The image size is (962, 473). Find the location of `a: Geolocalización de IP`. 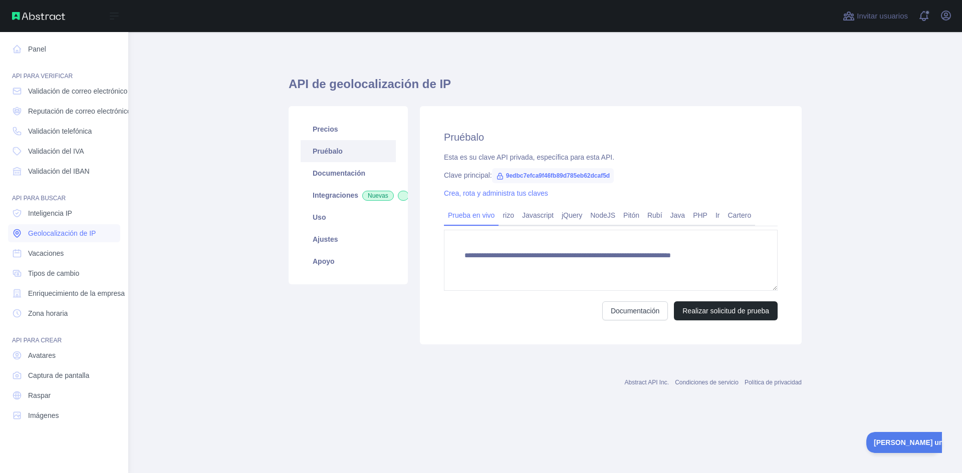

a: Geolocalización de IP is located at coordinates (64, 233).